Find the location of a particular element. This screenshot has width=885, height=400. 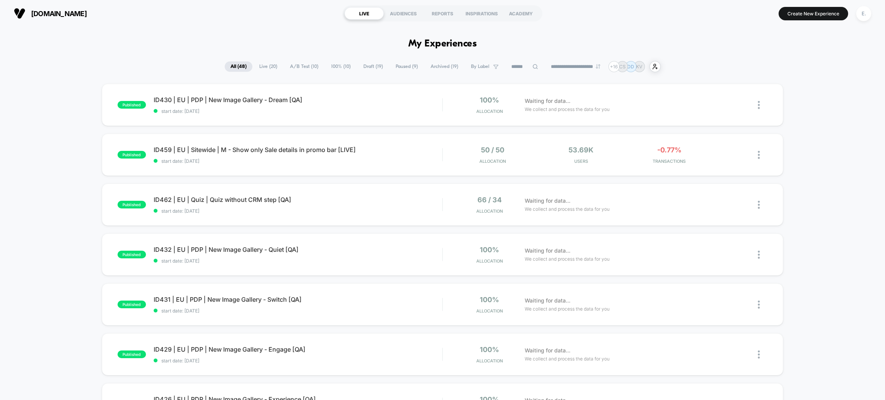

button: Create New Experience is located at coordinates (813, 13).